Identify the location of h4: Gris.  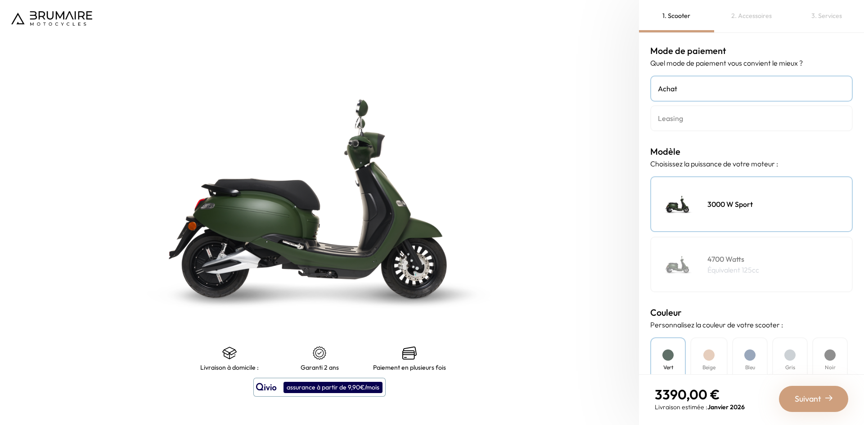
(790, 368).